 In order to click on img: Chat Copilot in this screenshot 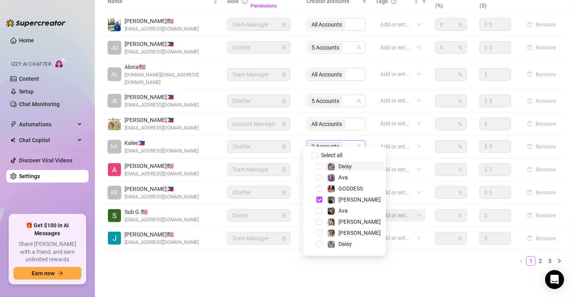, I will do `click(13, 140)`.